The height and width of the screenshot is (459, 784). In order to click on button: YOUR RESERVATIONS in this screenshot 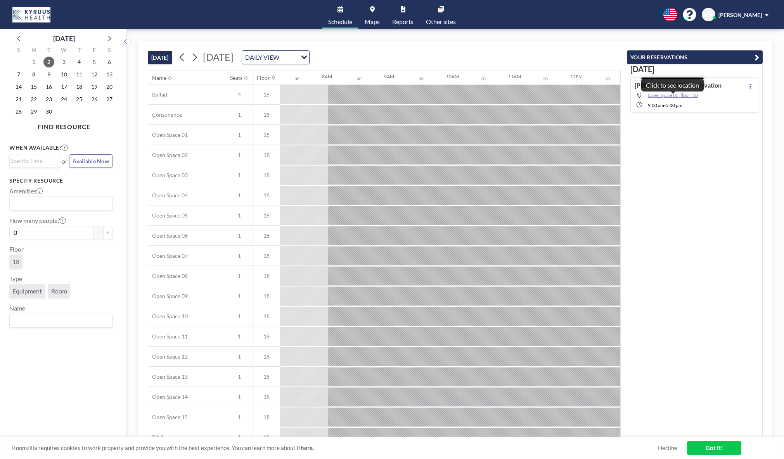, I will do `click(695, 57)`.